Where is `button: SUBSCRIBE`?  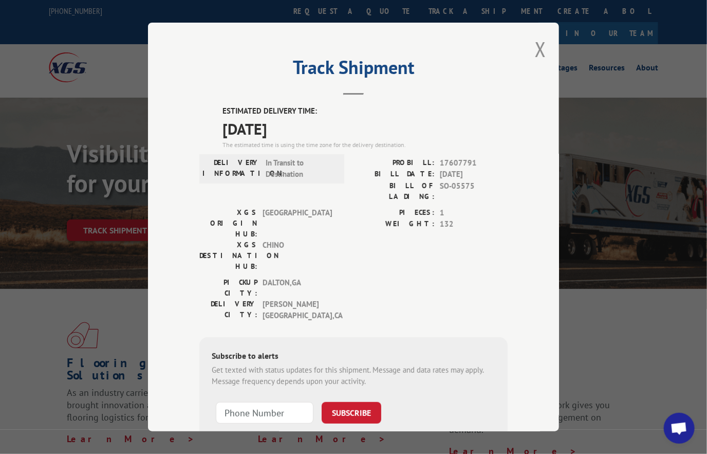 button: SUBSCRIBE is located at coordinates (352, 413).